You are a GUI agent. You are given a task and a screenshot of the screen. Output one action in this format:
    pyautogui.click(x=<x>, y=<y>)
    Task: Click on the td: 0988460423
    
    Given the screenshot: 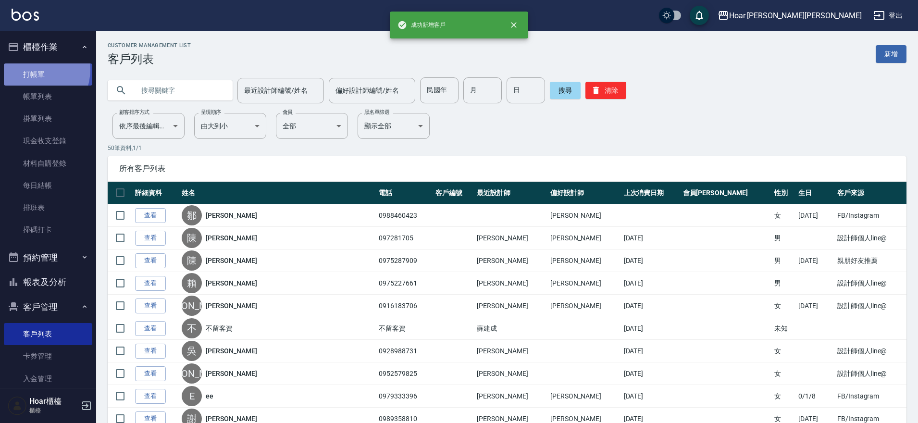 What is the action you would take?
    pyautogui.click(x=405, y=215)
    